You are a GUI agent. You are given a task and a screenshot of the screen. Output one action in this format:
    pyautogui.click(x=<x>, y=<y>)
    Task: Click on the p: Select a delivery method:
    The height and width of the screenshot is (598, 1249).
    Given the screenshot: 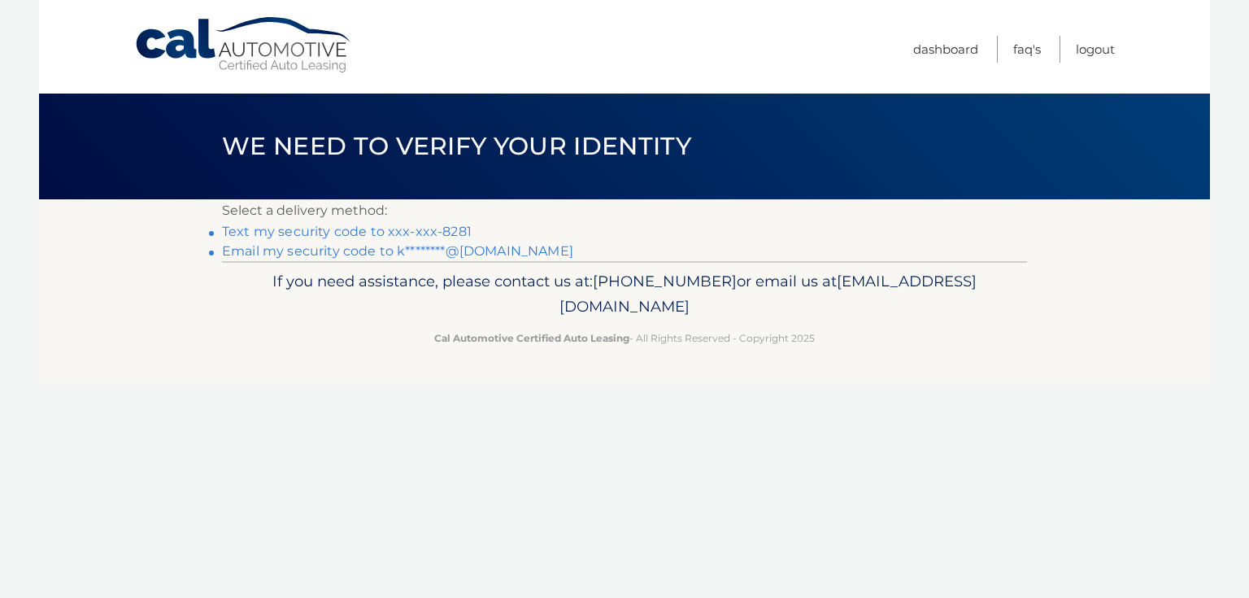 What is the action you would take?
    pyautogui.click(x=625, y=211)
    